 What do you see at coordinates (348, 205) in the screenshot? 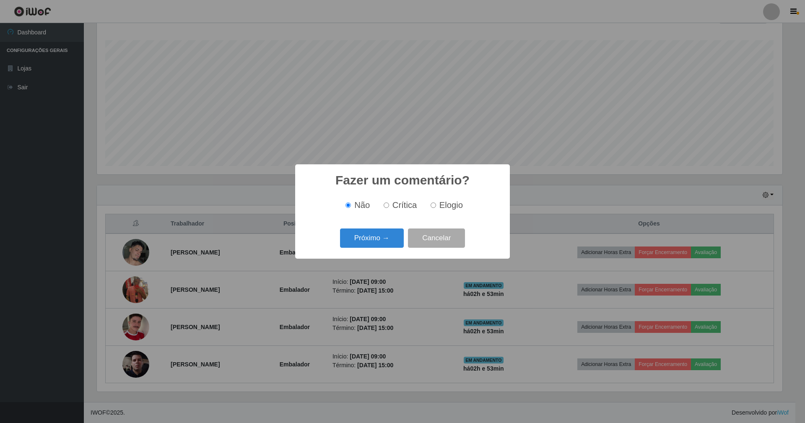
I see `input: Não` at bounding box center [348, 205].